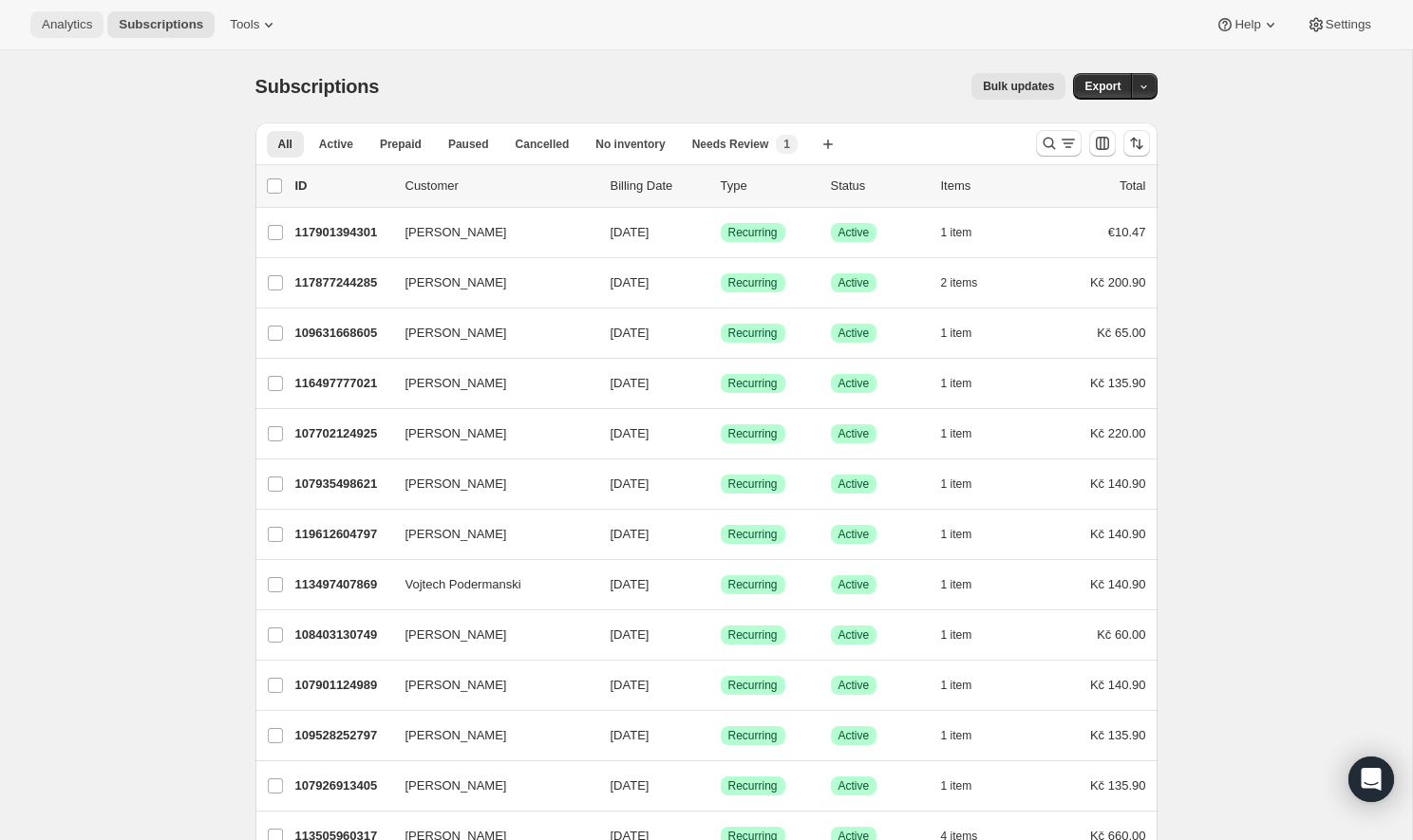  I want to click on p: Status, so click(878, 186).